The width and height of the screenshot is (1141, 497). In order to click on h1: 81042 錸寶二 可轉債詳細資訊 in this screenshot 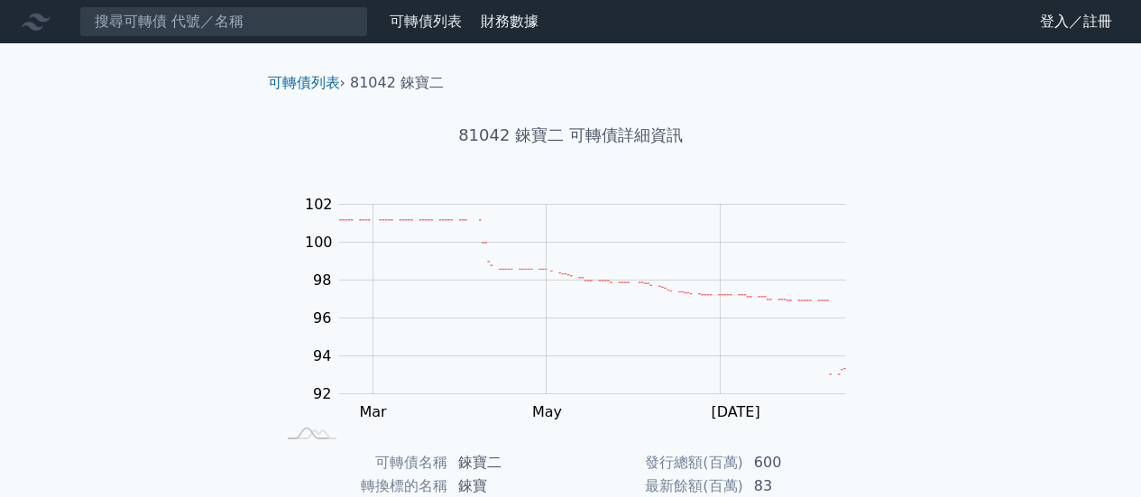, I will do `click(571, 135)`.